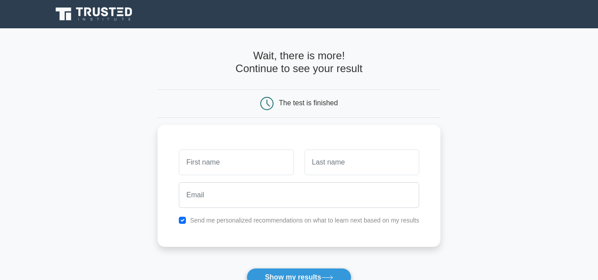 This screenshot has width=598, height=280. Describe the element at coordinates (304, 220) in the screenshot. I see `label: Send me personalized recommendations on what to learn next based on my results` at that location.